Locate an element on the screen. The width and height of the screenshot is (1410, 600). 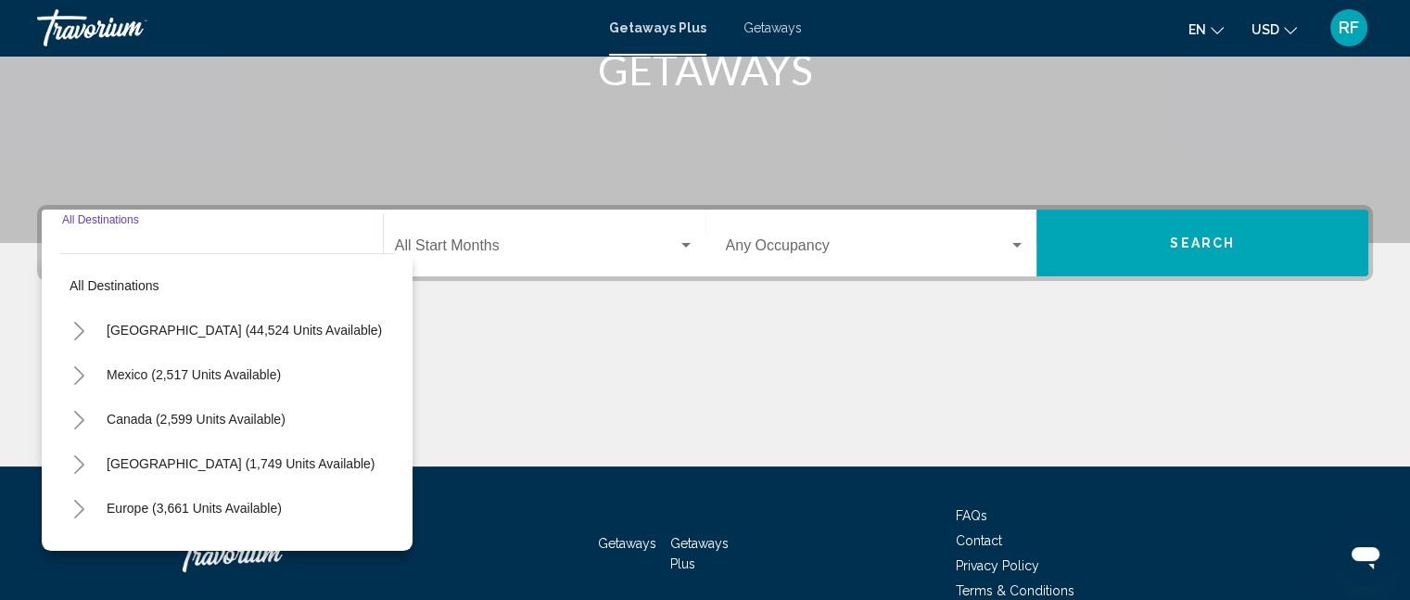
span: Europe (3,661 units available) is located at coordinates (194, 508).